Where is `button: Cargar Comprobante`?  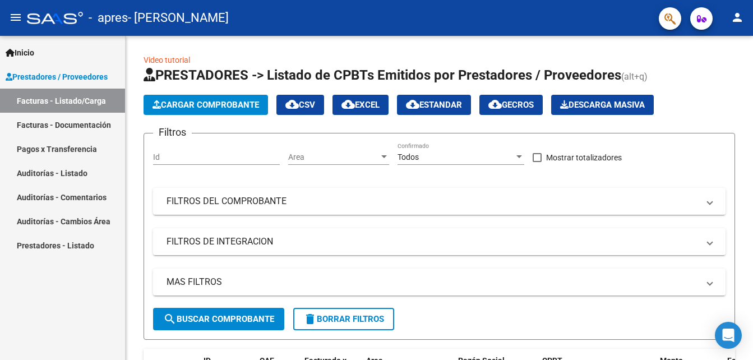
button: Cargar Comprobante is located at coordinates (206, 105).